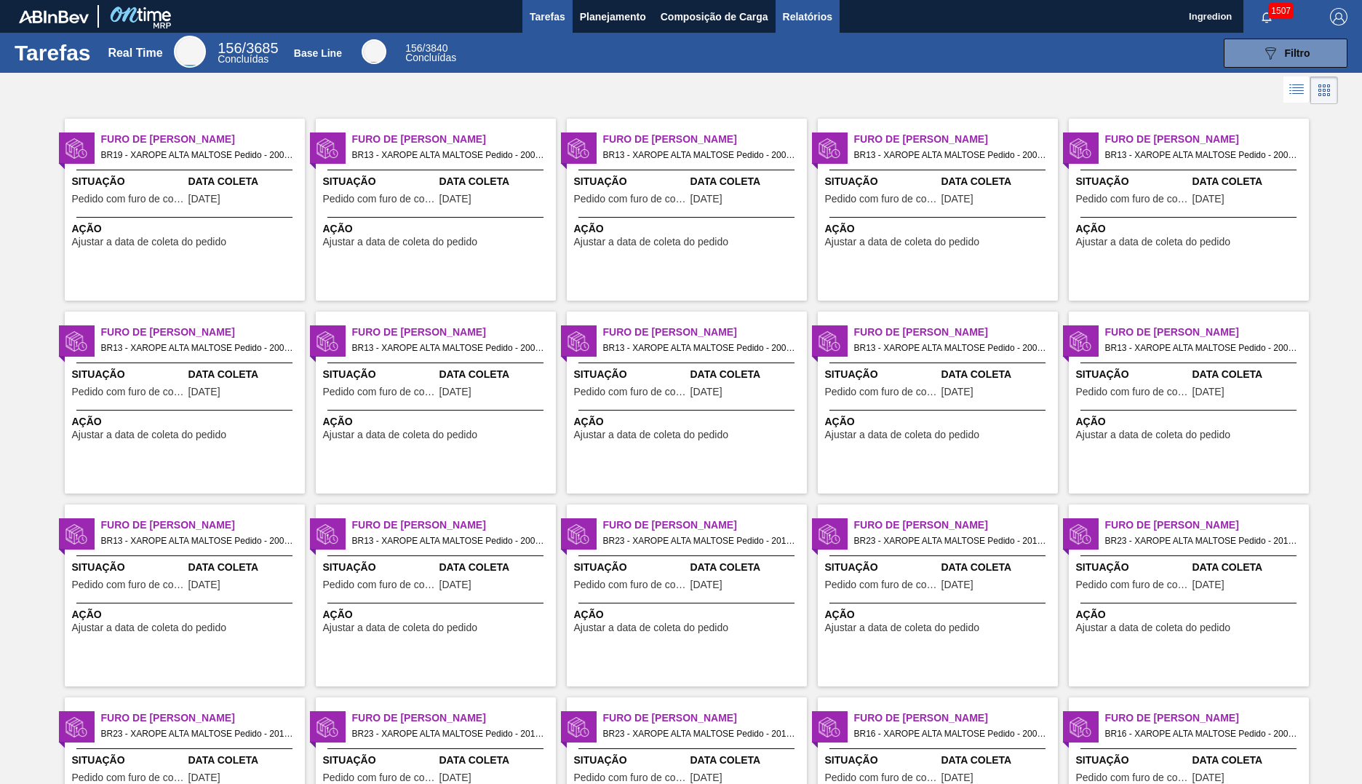 This screenshot has height=784, width=1362. What do you see at coordinates (1202, 734) in the screenshot?
I see `span: BR16 - XAROPE ALTA MALTOSE Pedido - 2007290` at bounding box center [1202, 734].